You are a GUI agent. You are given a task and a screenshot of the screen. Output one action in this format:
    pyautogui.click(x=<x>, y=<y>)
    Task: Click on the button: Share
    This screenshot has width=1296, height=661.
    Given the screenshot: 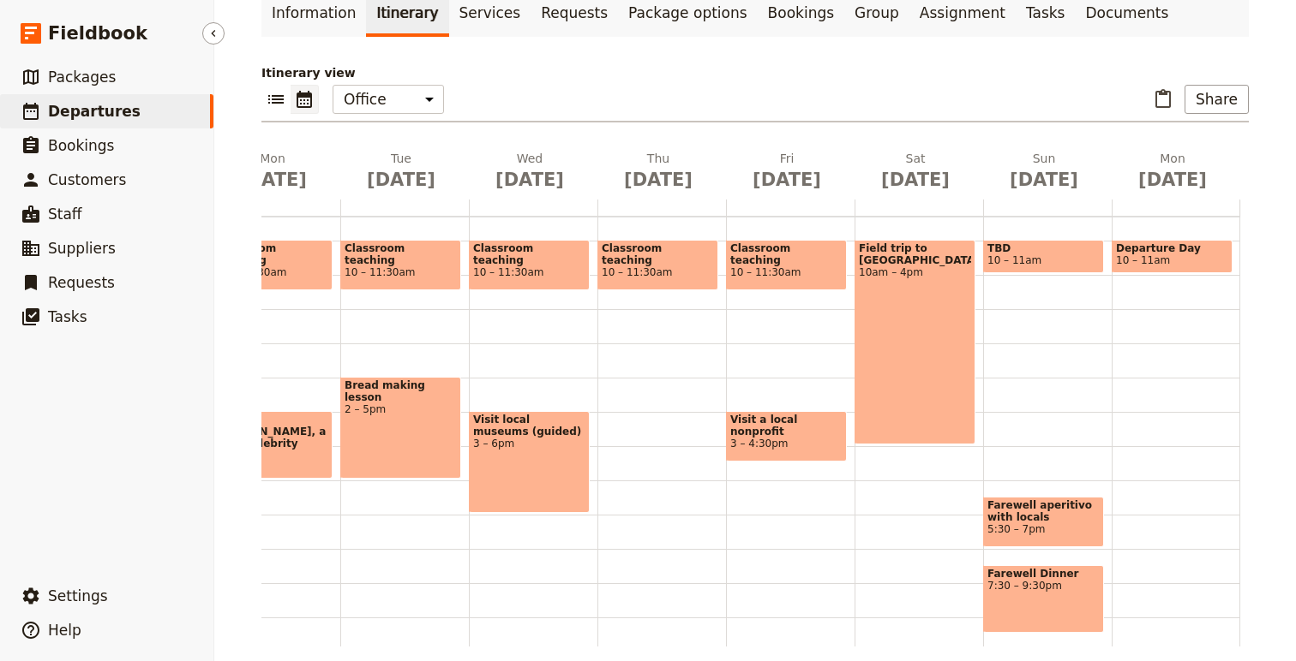 What is the action you would take?
    pyautogui.click(x=1216, y=99)
    